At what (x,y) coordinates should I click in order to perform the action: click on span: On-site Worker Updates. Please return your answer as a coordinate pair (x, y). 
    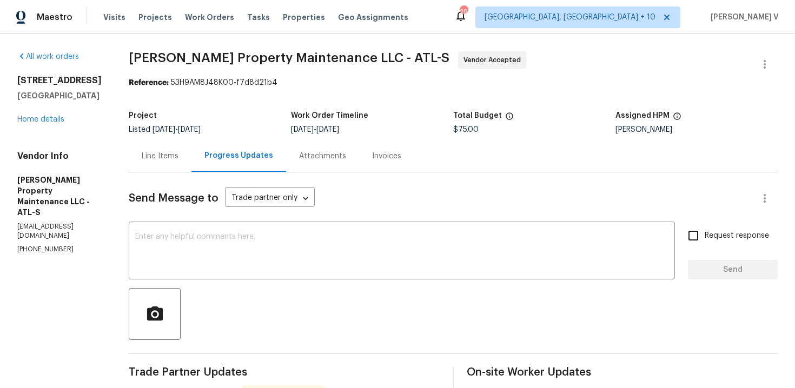
    Looking at the image, I should click on (622, 373).